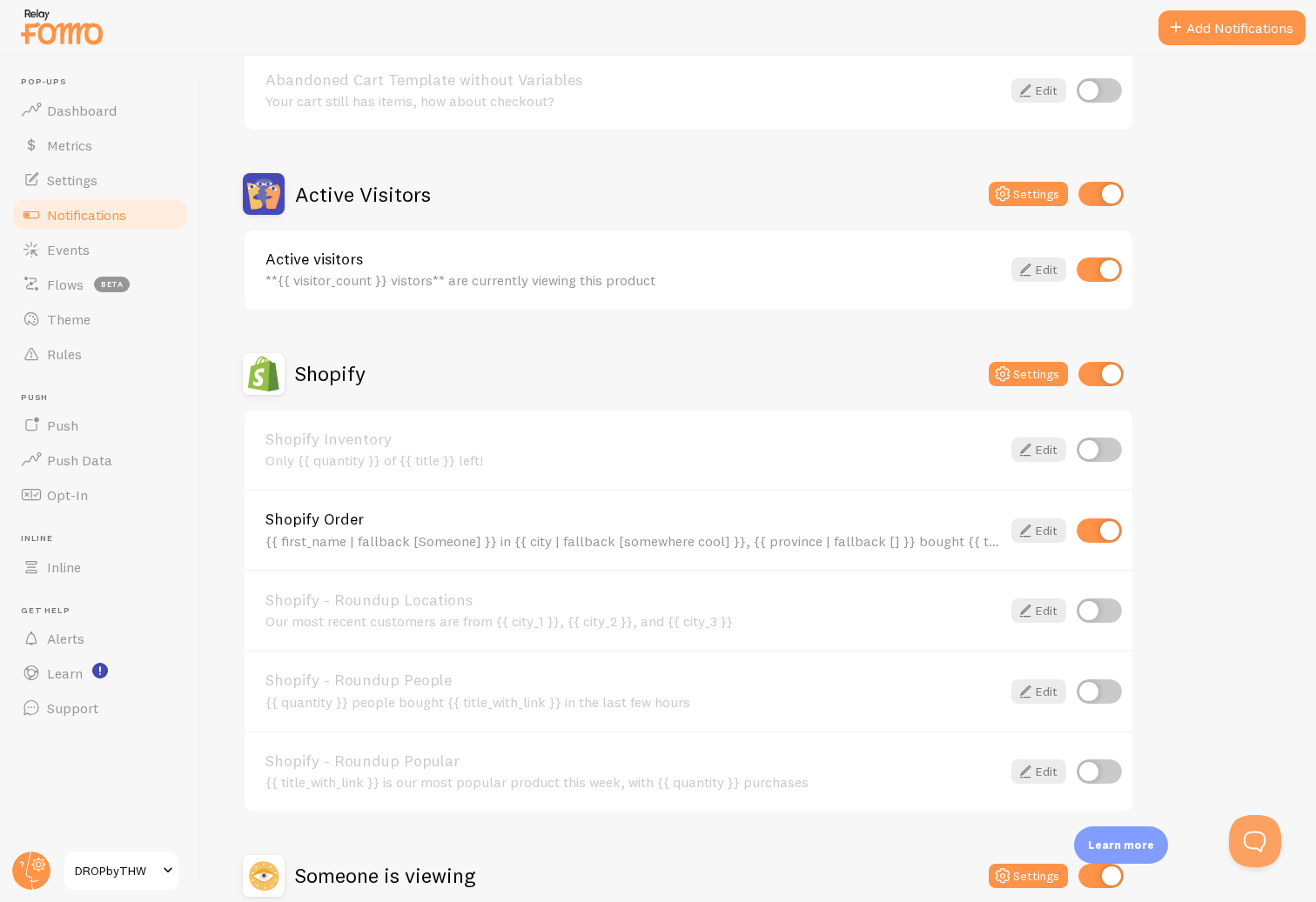  Describe the element at coordinates (100, 110) in the screenshot. I see `a: Dashboard` at that location.